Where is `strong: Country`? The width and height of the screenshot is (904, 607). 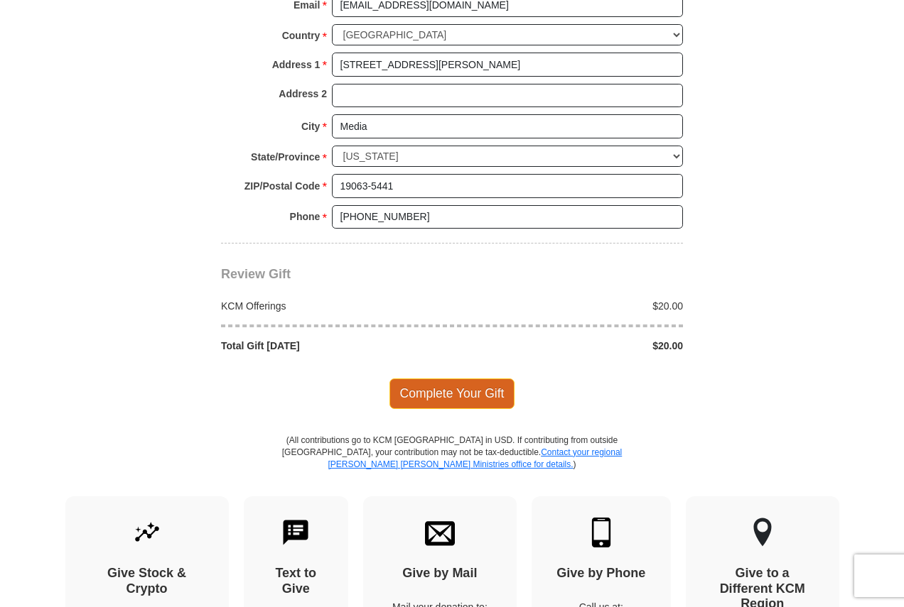 strong: Country is located at coordinates (301, 36).